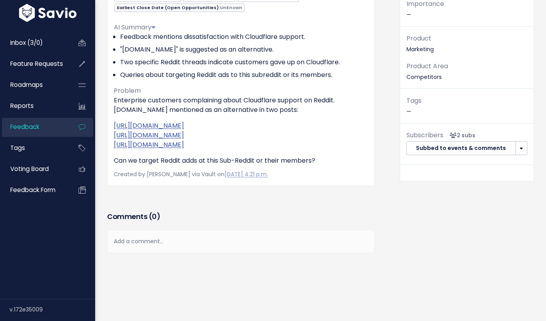 This screenshot has height=321, width=546. Describe the element at coordinates (241, 217) in the screenshot. I see `h3: Comments ( )` at that location.